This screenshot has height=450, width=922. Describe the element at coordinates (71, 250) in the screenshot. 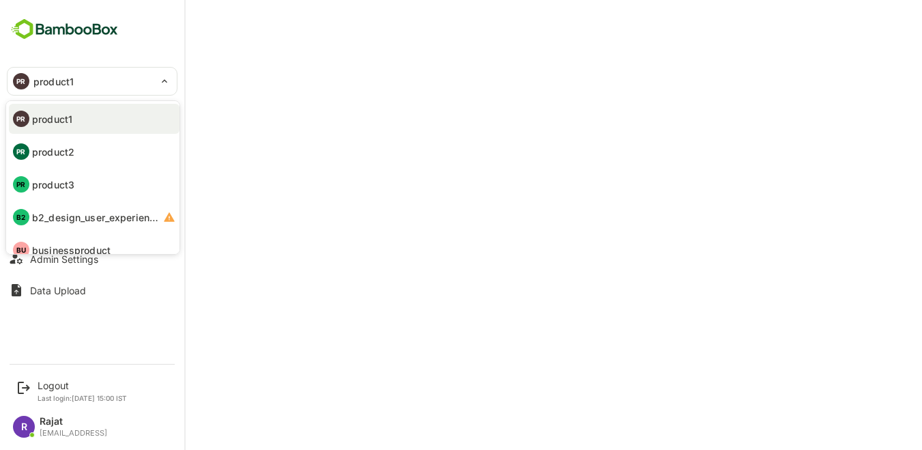

I see `p: businessproduct` at that location.